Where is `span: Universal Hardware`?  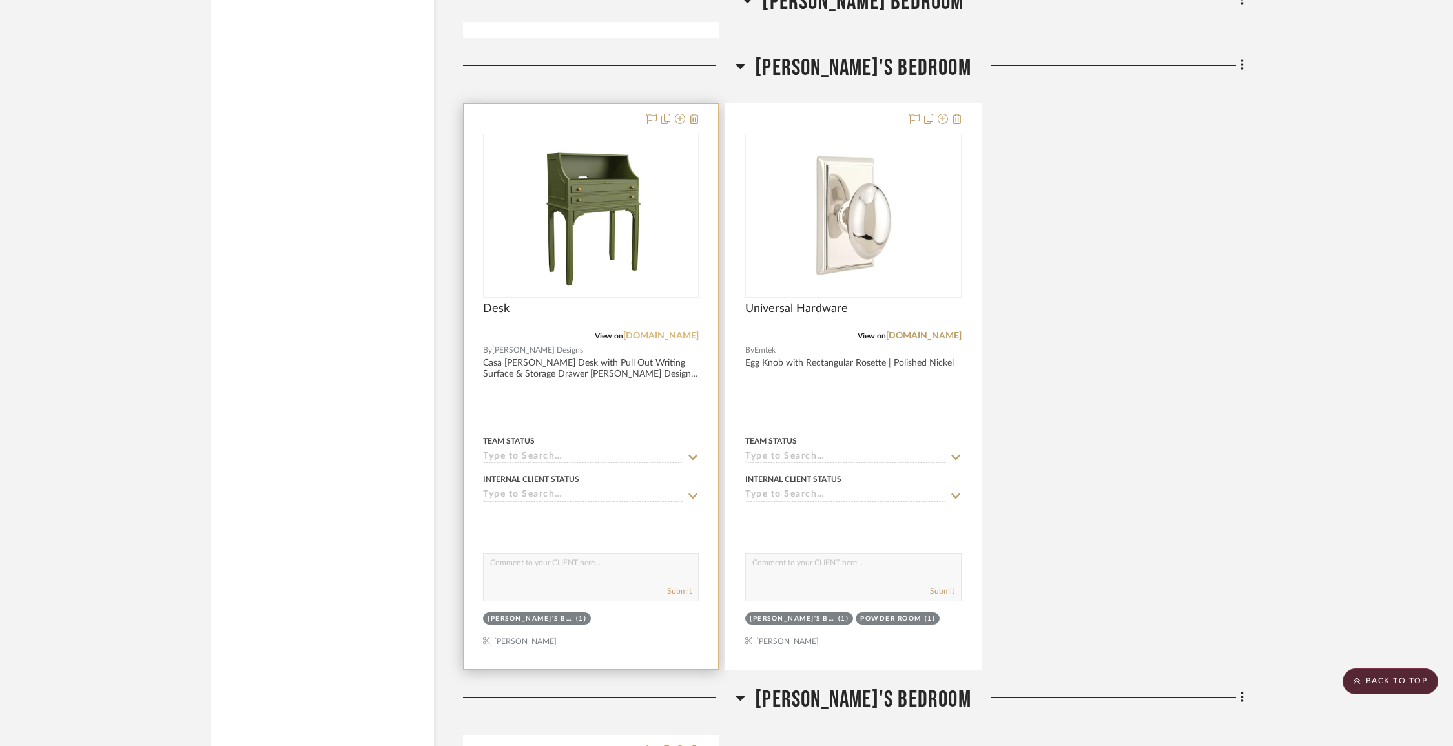
span: Universal Hardware is located at coordinates (796, 309).